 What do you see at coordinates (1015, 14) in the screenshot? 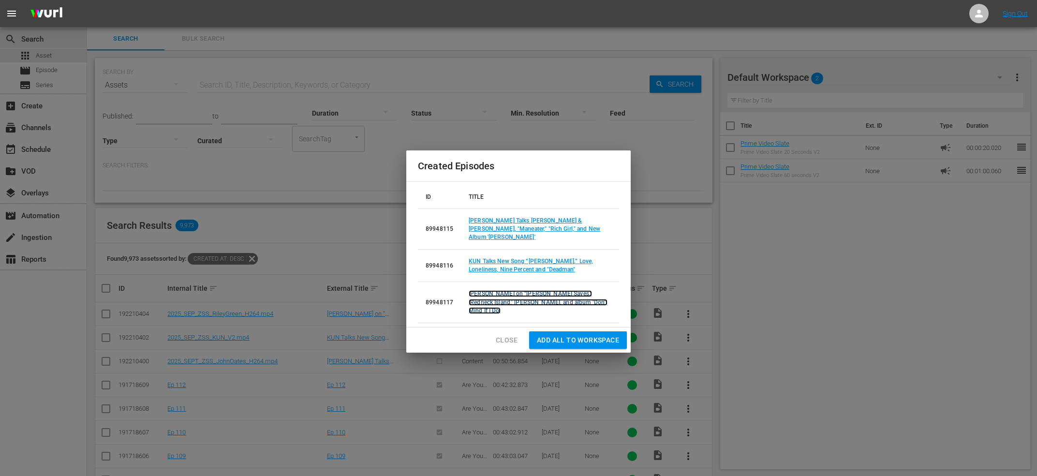
I see `a: Sign Out` at bounding box center [1015, 14].